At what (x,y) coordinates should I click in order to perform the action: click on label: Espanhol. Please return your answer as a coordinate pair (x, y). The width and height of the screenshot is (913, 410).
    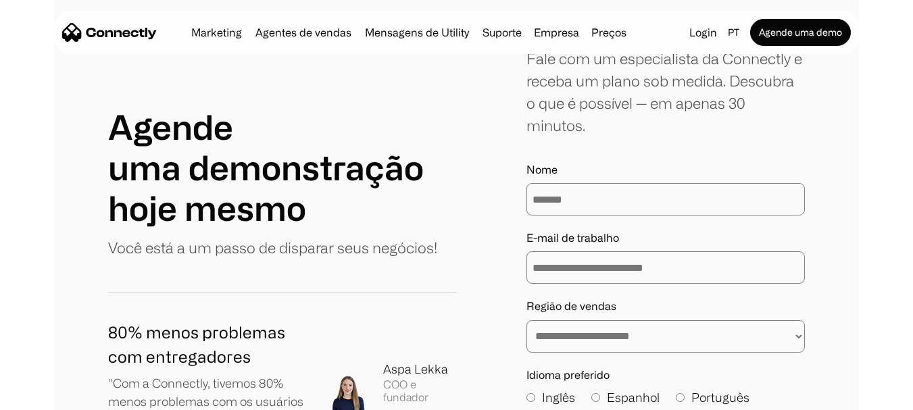
    Looking at the image, I should click on (625, 397).